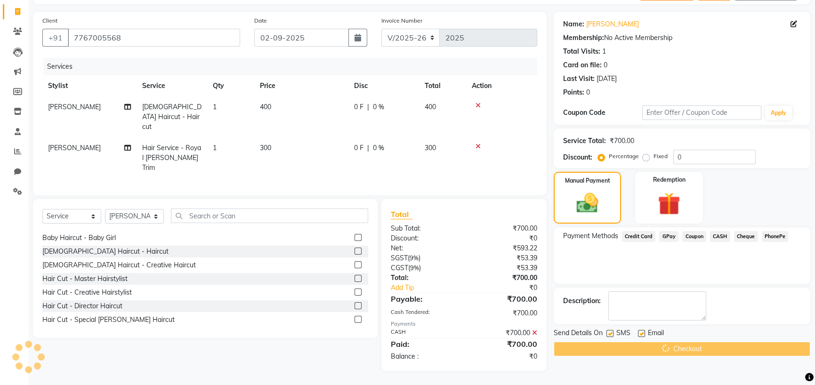 The image size is (815, 385). Describe the element at coordinates (584, 141) in the screenshot. I see `div: Service Total:` at that location.